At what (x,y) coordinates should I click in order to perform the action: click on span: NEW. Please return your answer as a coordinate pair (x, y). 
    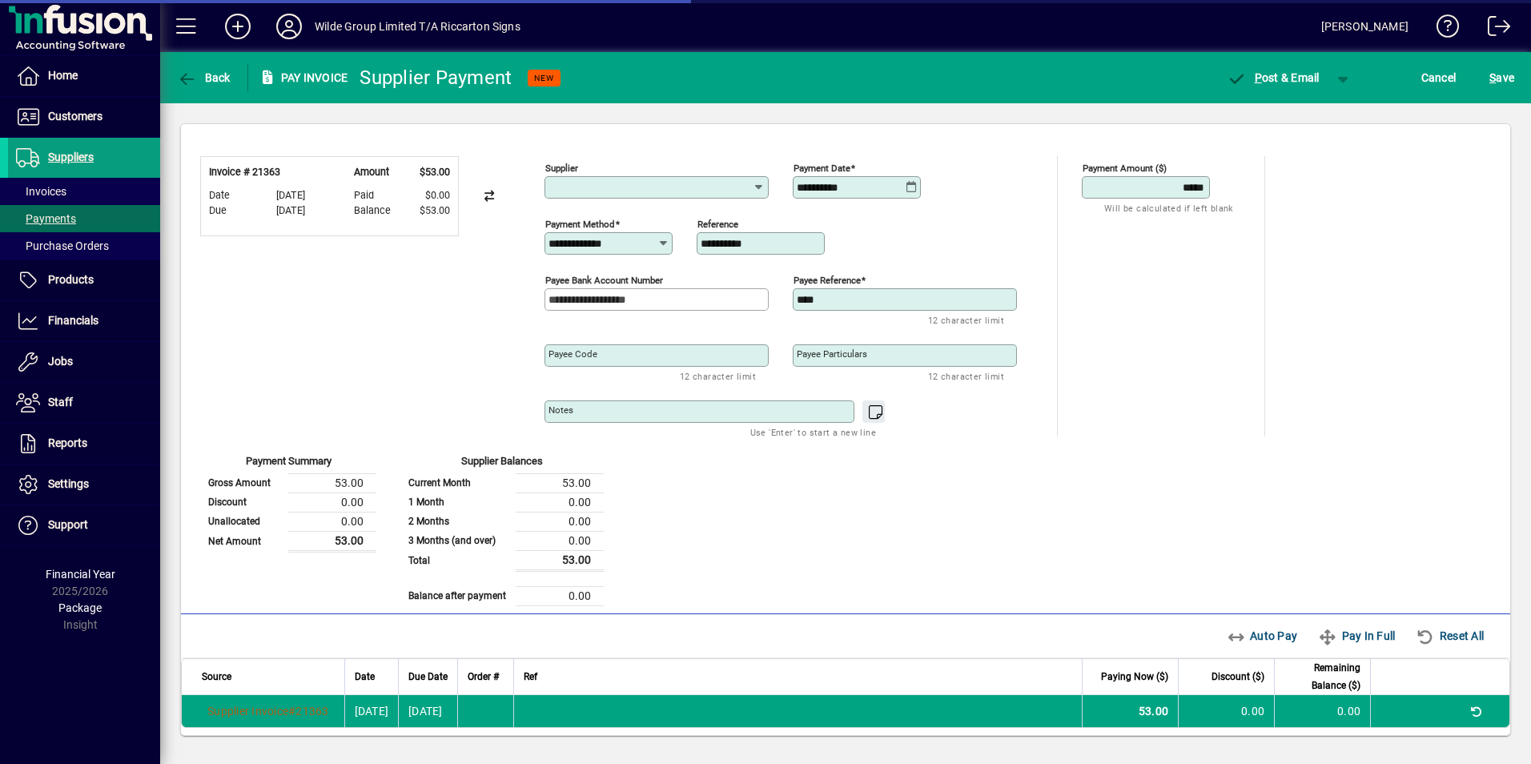
    Looking at the image, I should click on (544, 78).